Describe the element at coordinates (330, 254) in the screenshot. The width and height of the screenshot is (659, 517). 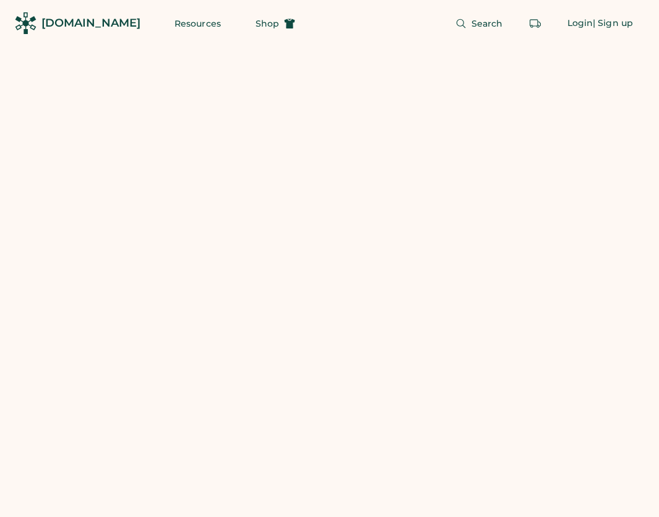
I see `img: yH5BAEAAAAALAAAAAABAAEAAAIBRAA7` at that location.